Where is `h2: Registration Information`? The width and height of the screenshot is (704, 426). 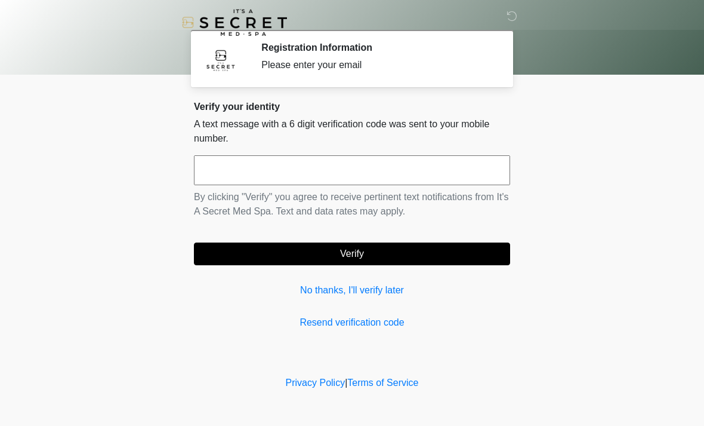
h2: Registration Information is located at coordinates (377, 47).